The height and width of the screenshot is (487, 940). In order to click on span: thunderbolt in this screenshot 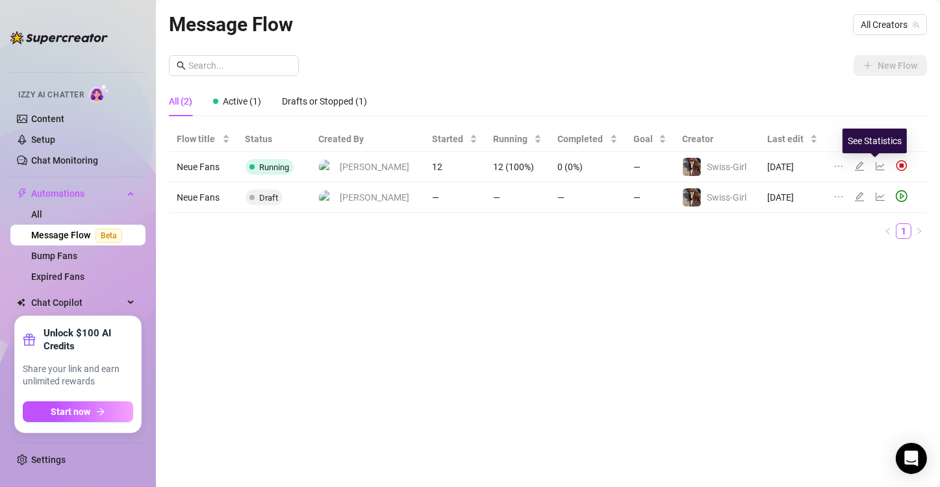, I will do `click(22, 194)`.